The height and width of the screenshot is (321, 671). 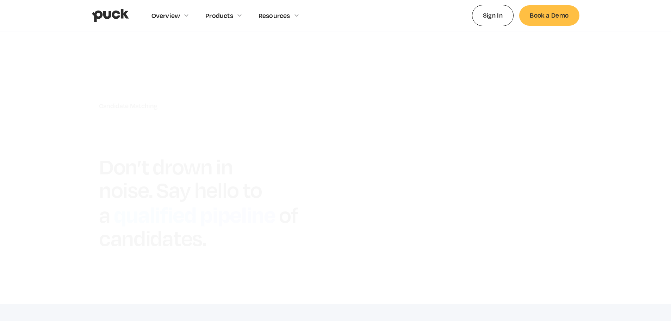 What do you see at coordinates (274, 15) in the screenshot?
I see `div: Resources` at bounding box center [274, 15].